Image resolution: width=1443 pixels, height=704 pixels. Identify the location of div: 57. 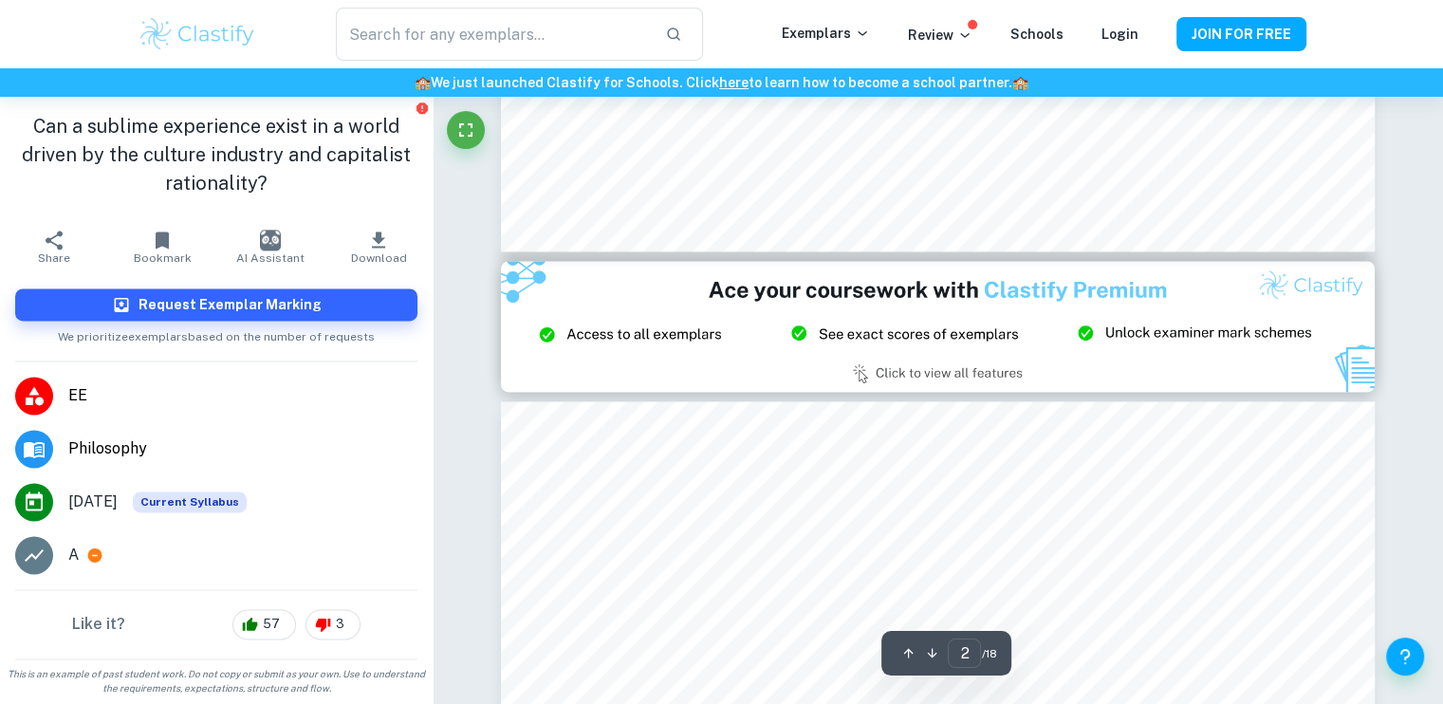
(264, 624).